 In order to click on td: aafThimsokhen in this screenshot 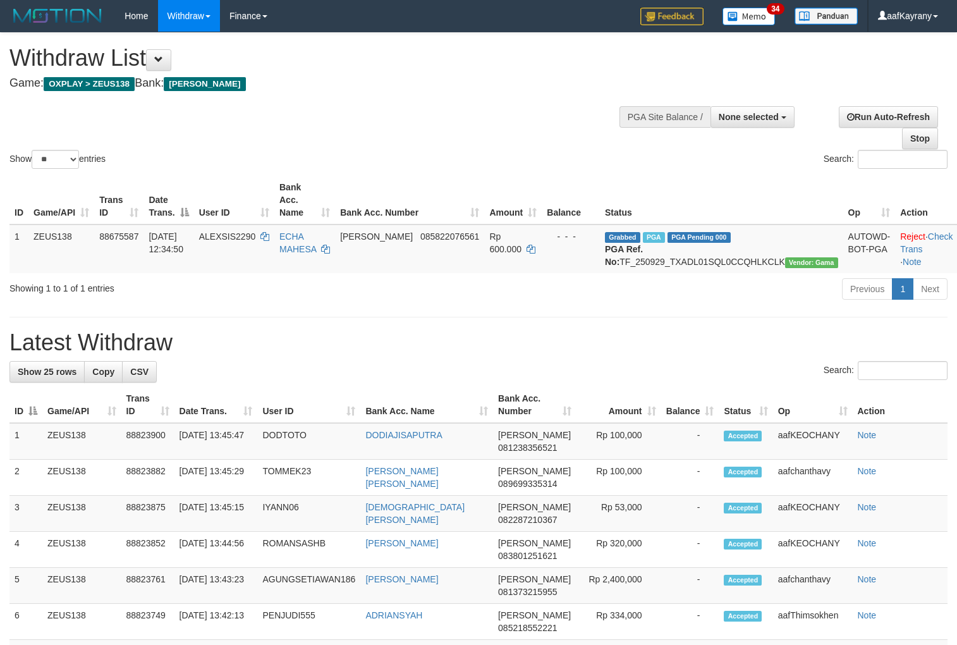, I will do `click(813, 622)`.